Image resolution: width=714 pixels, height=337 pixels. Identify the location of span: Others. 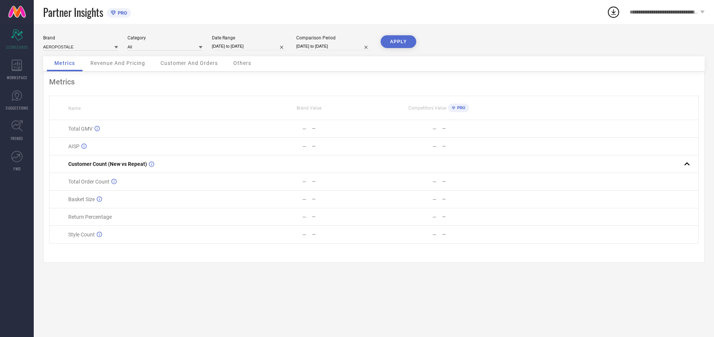
(242, 63).